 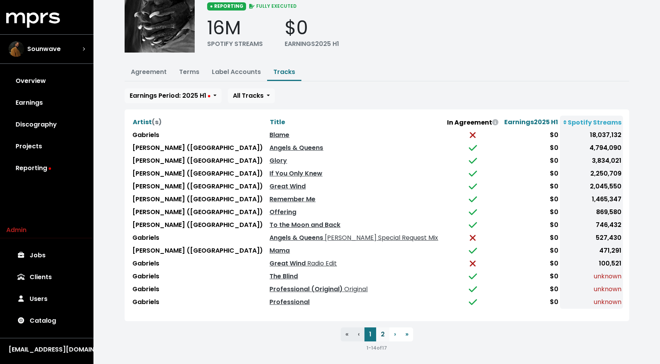 What do you see at coordinates (235, 28) in the screenshot?
I see `div: 16M` at bounding box center [235, 28].